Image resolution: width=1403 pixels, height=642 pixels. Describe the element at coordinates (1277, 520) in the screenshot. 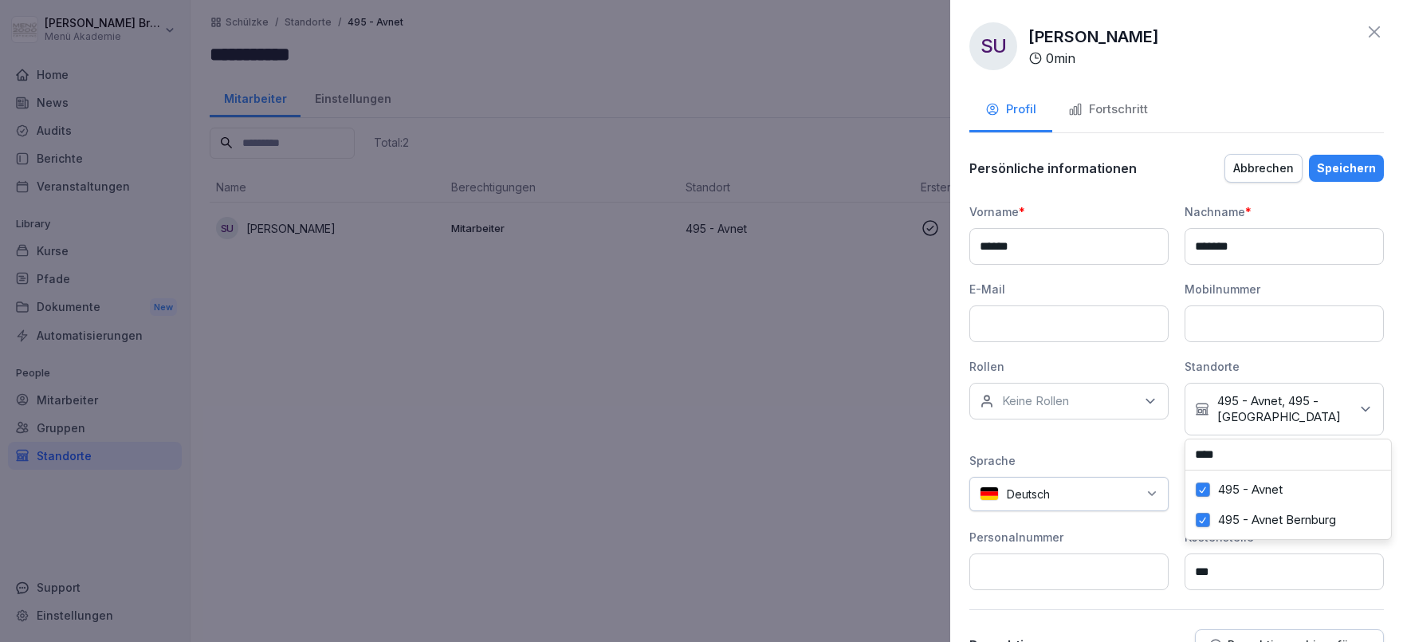

I see `label: 495 - Avnet Bernburg` at that location.